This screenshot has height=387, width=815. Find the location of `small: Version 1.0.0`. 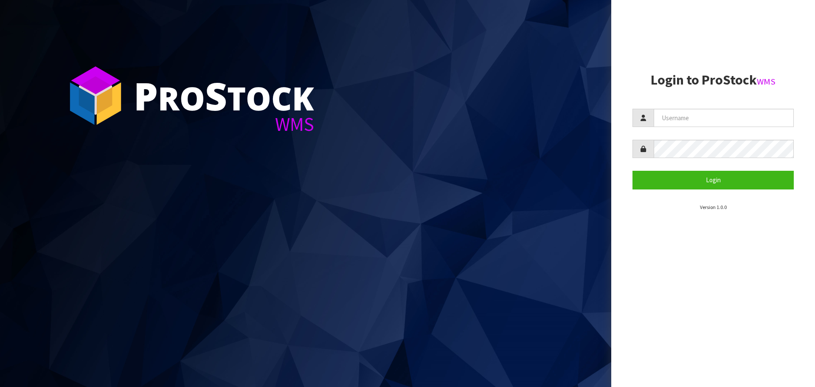

small: Version 1.0.0 is located at coordinates (713, 207).